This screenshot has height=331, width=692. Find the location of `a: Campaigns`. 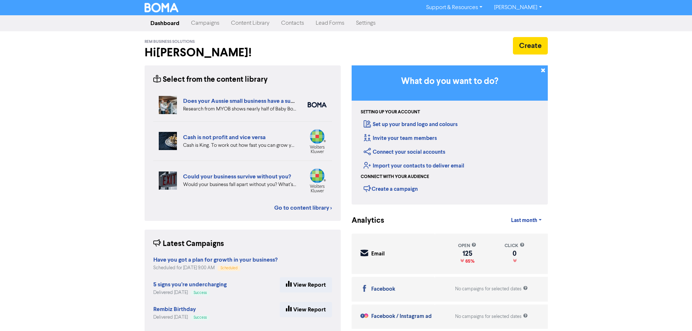

a: Campaigns is located at coordinates (205, 23).